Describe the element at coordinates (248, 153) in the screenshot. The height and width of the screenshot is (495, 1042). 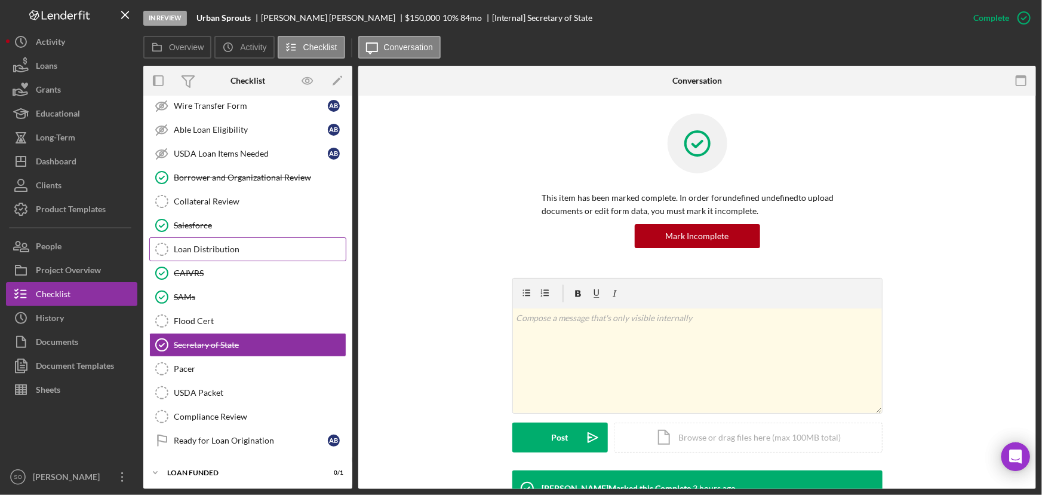
I see `a: USDA Loan Items NeededAB` at that location.